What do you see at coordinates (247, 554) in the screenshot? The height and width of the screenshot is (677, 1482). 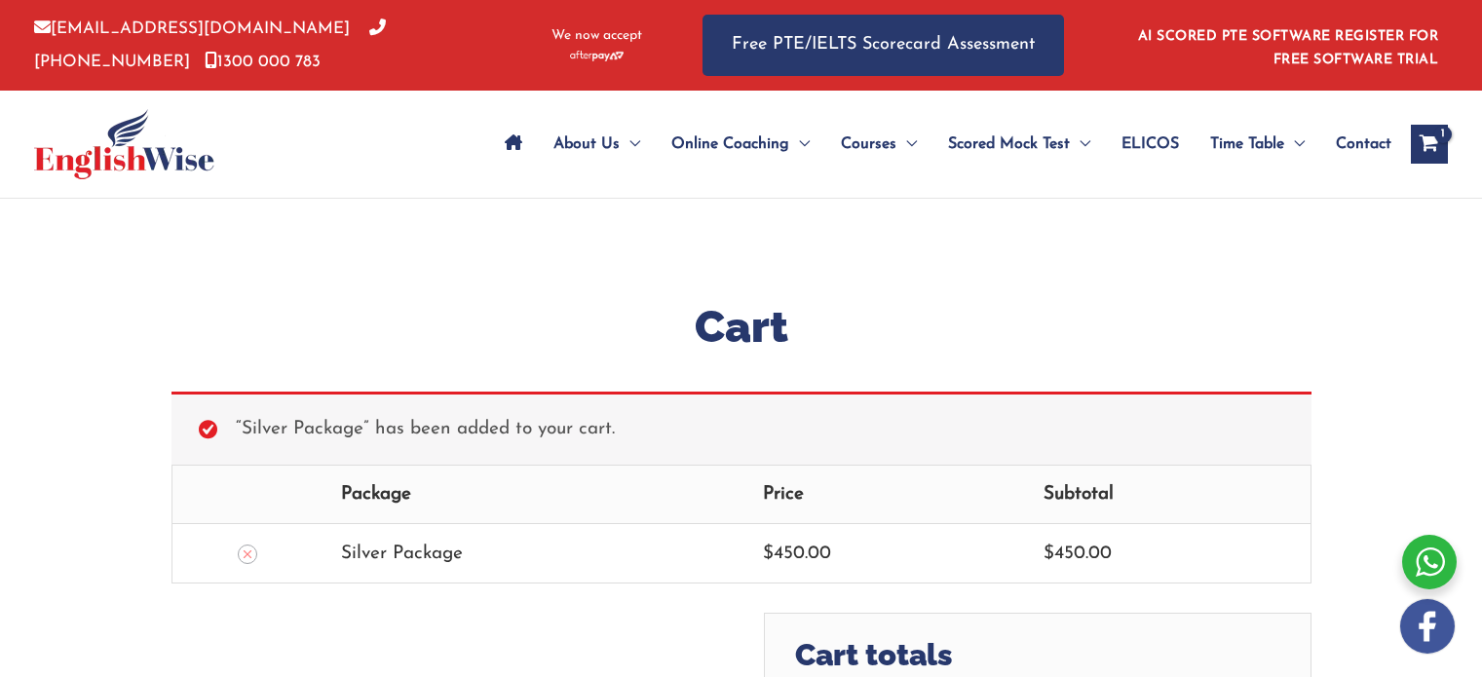 I see `a: Remove this item` at bounding box center [247, 554].